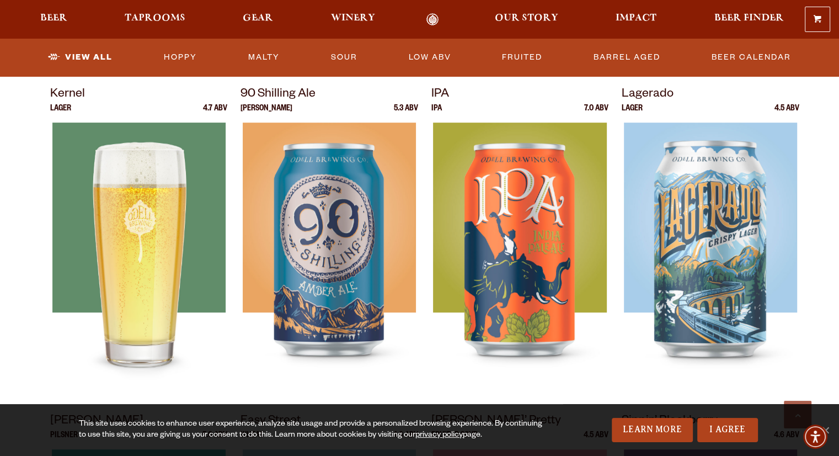 This screenshot has height=456, width=839. What do you see at coordinates (353, 18) in the screenshot?
I see `span: Winery` at bounding box center [353, 18].